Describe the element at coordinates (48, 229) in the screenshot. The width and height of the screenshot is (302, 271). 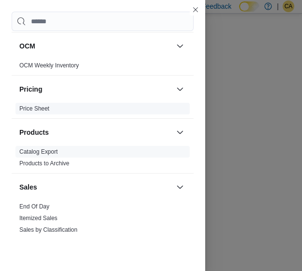
I see `a: Sales by Classification` at that location.